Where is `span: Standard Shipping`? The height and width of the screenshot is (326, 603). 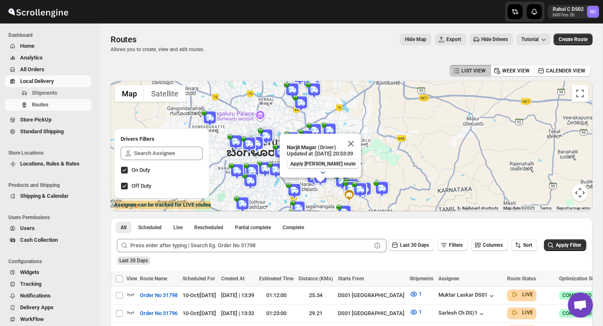
span: Standard Shipping is located at coordinates (42, 131).